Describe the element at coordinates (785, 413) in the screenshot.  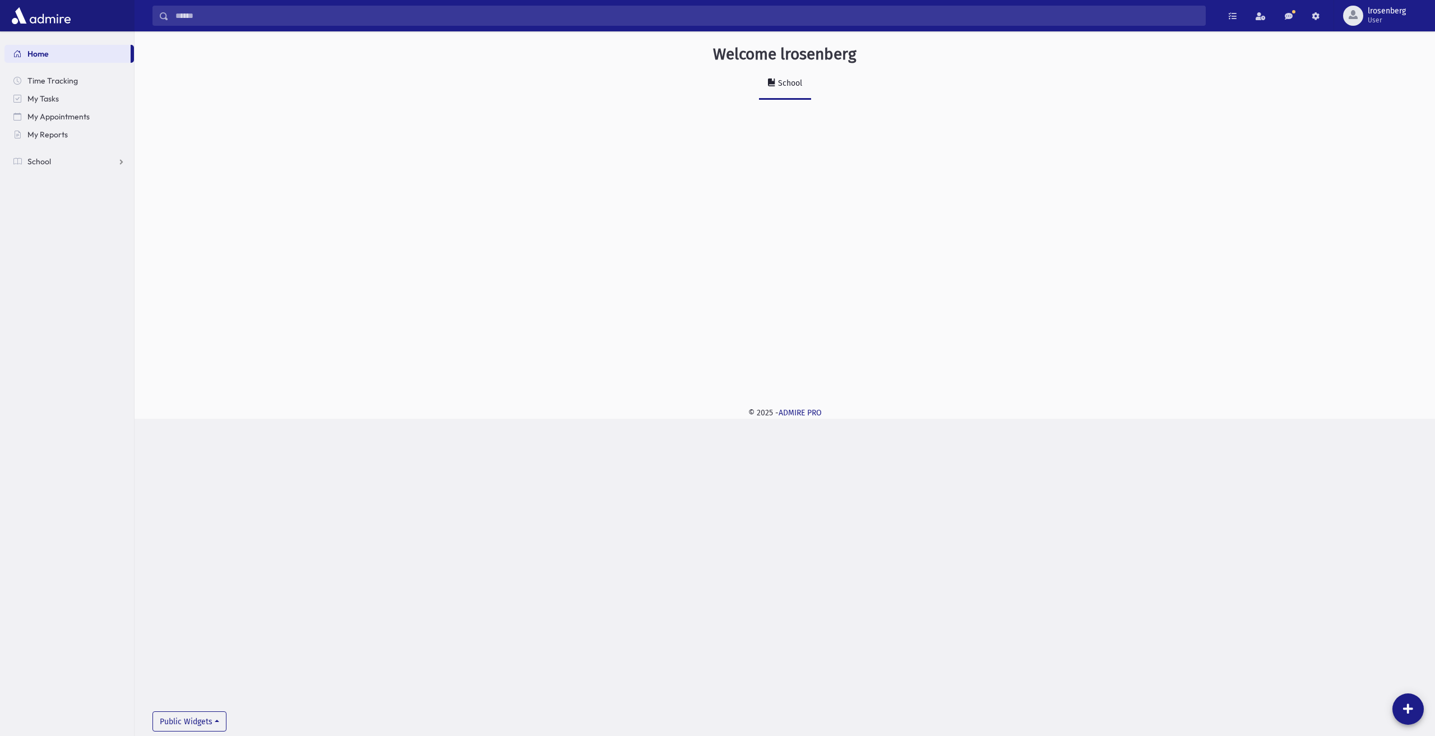
I see `div: © 2025 -` at that location.